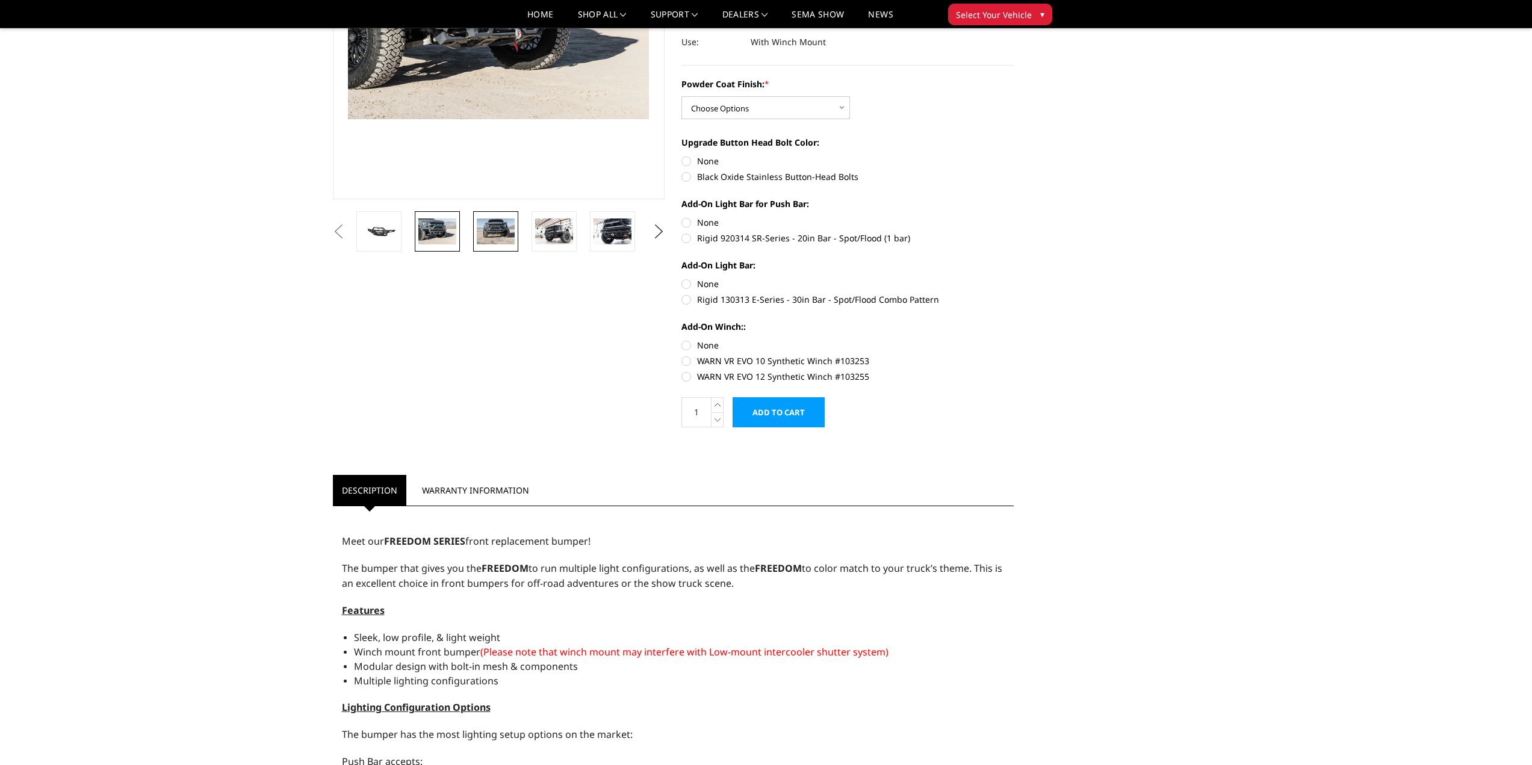  Describe the element at coordinates (847, 326) in the screenshot. I see `label: Add-On Winch::` at that location.